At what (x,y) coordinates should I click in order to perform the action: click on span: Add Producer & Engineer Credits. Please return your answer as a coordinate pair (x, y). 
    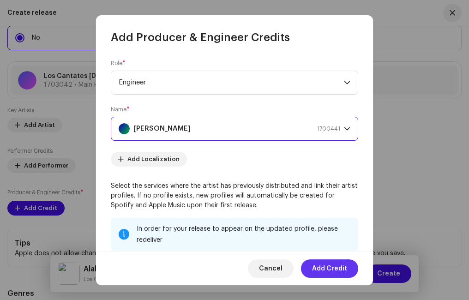
    Looking at the image, I should click on (200, 37).